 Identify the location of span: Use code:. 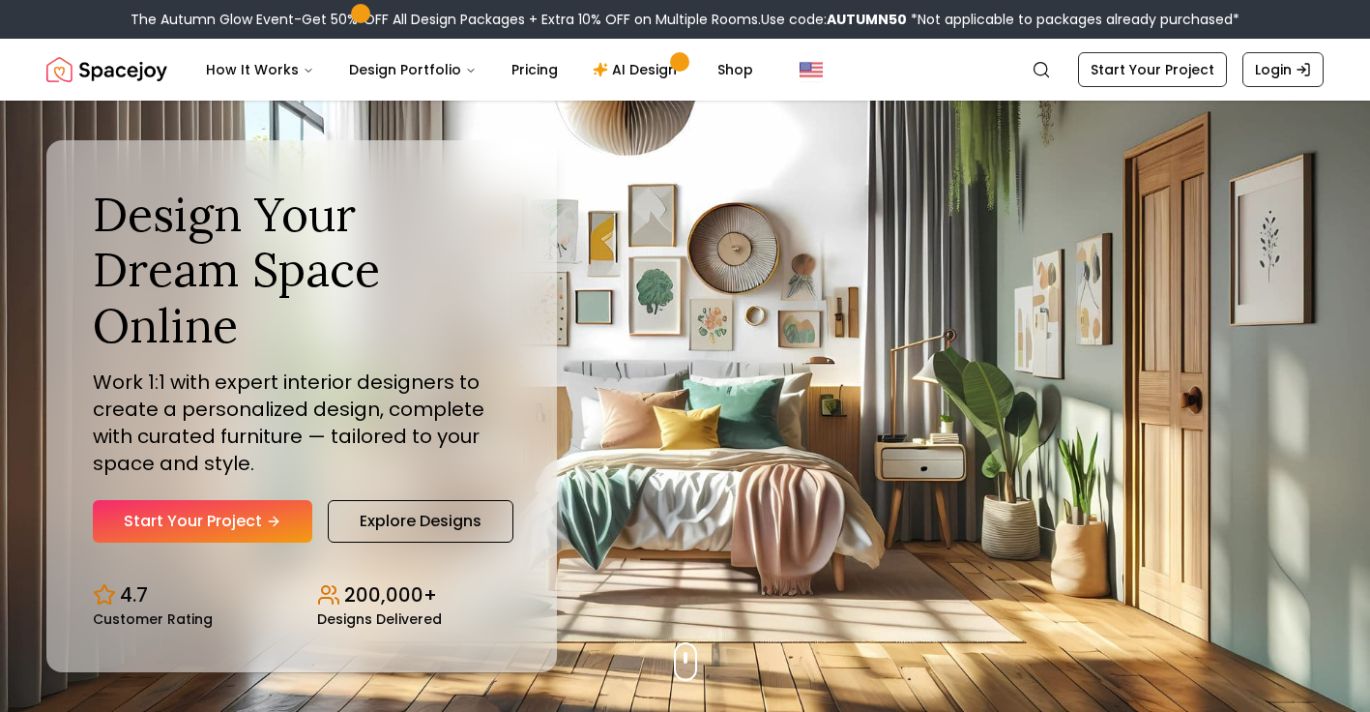
(833, 19).